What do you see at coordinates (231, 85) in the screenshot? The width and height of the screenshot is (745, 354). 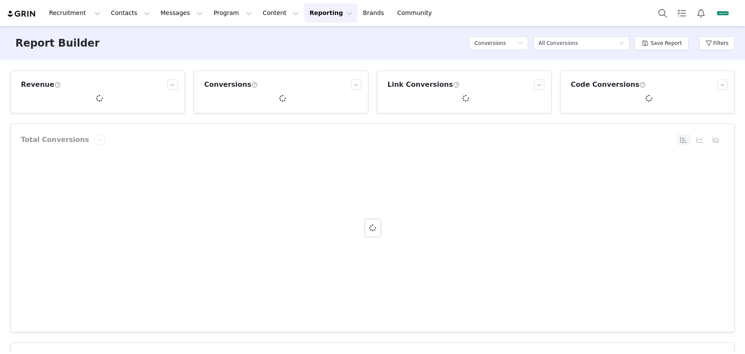 I see `h3: Conversions` at bounding box center [231, 85].